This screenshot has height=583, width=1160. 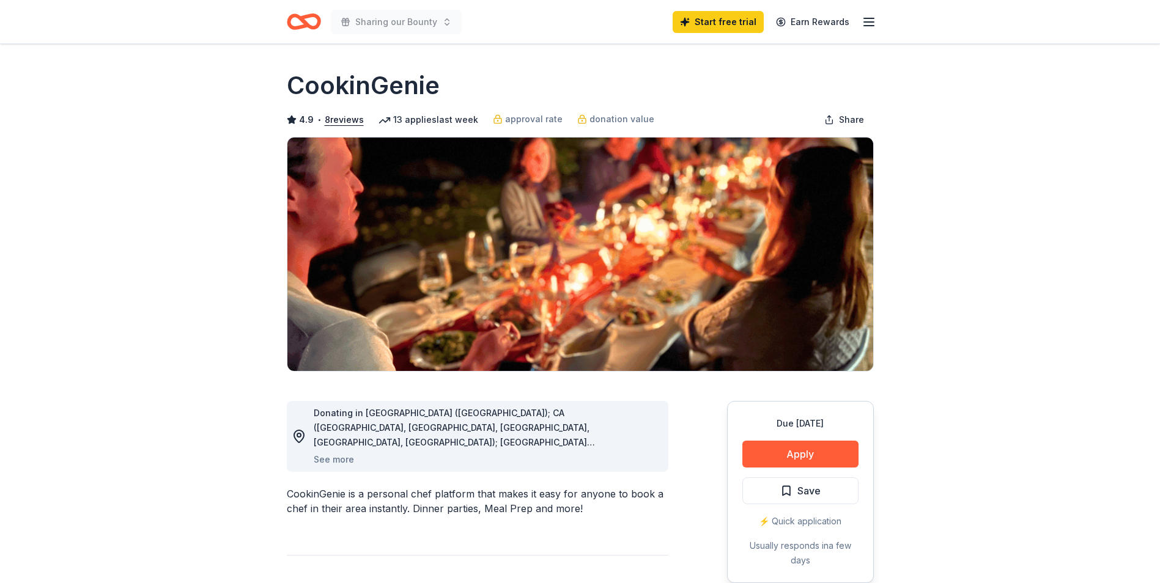 I want to click on a: approval rate, so click(x=528, y=119).